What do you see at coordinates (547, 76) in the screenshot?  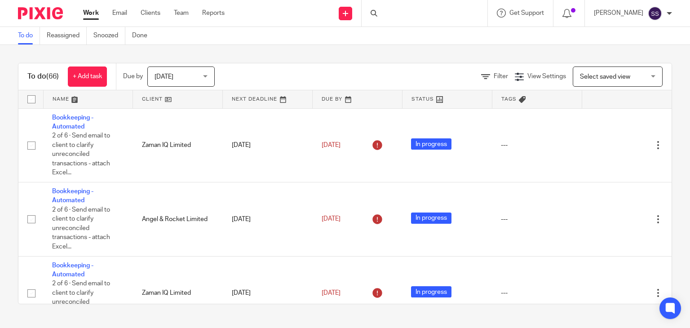 I see `span: View Settings` at bounding box center [547, 76].